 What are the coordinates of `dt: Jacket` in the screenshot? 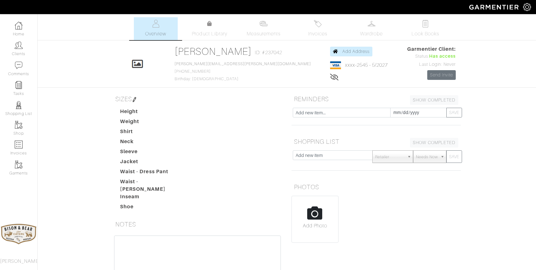 It's located at (151, 163).